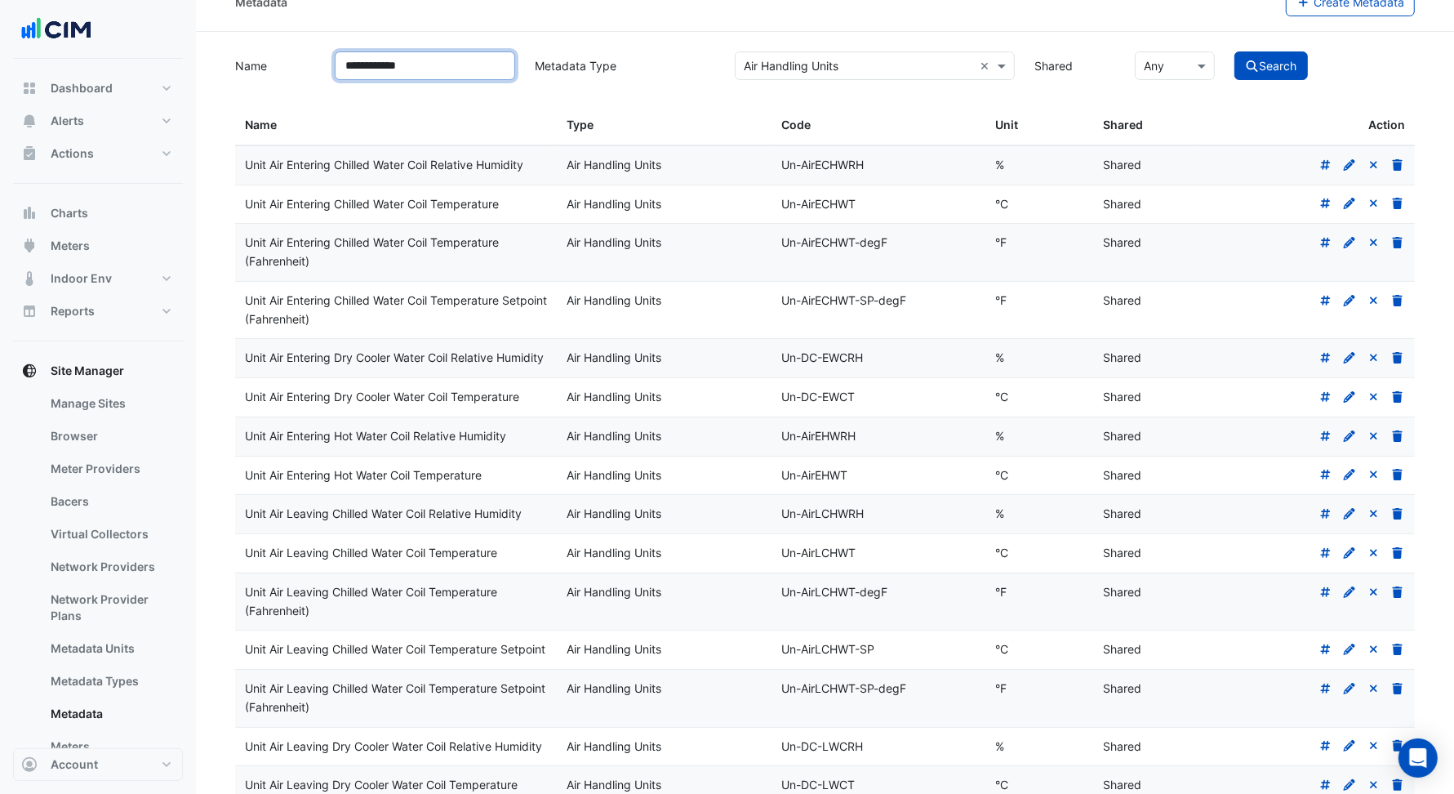 The image size is (1454, 794). What do you see at coordinates (98, 154) in the screenshot?
I see `button: Actions` at bounding box center [98, 154].